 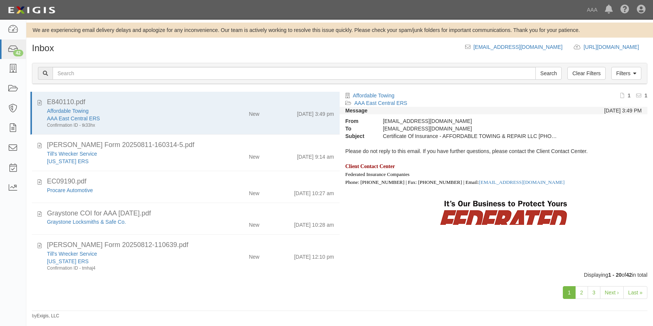 What do you see at coordinates (586, 73) in the screenshot?
I see `a: Clear Filters` at bounding box center [586, 73].